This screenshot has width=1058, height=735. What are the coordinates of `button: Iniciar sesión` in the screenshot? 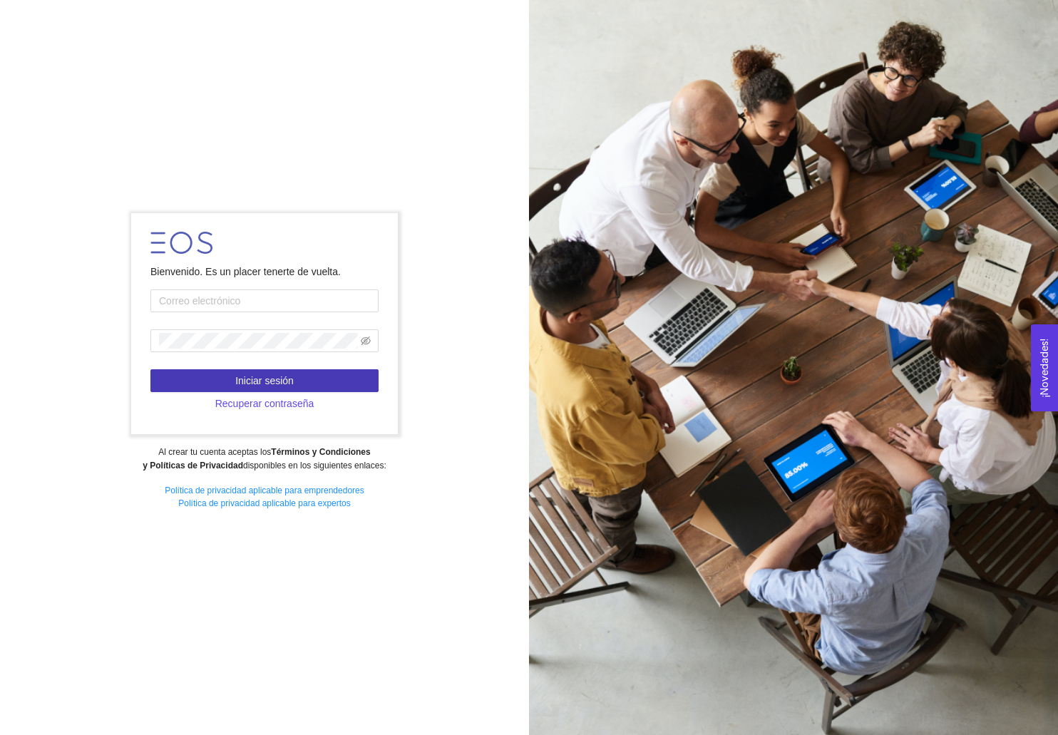 It's located at (264, 381).